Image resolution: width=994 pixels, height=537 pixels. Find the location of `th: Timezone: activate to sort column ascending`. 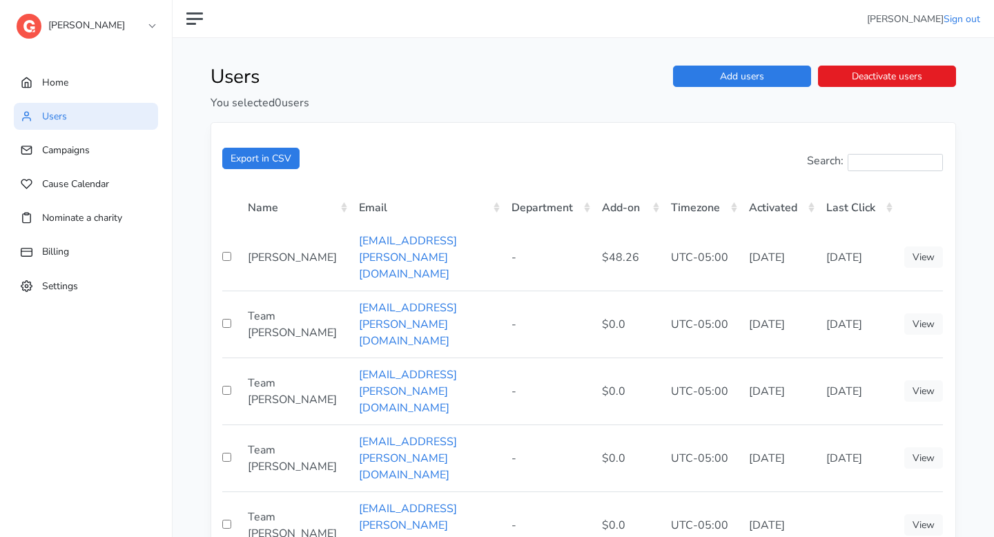

th: Timezone: activate to sort column ascending is located at coordinates (701, 206).